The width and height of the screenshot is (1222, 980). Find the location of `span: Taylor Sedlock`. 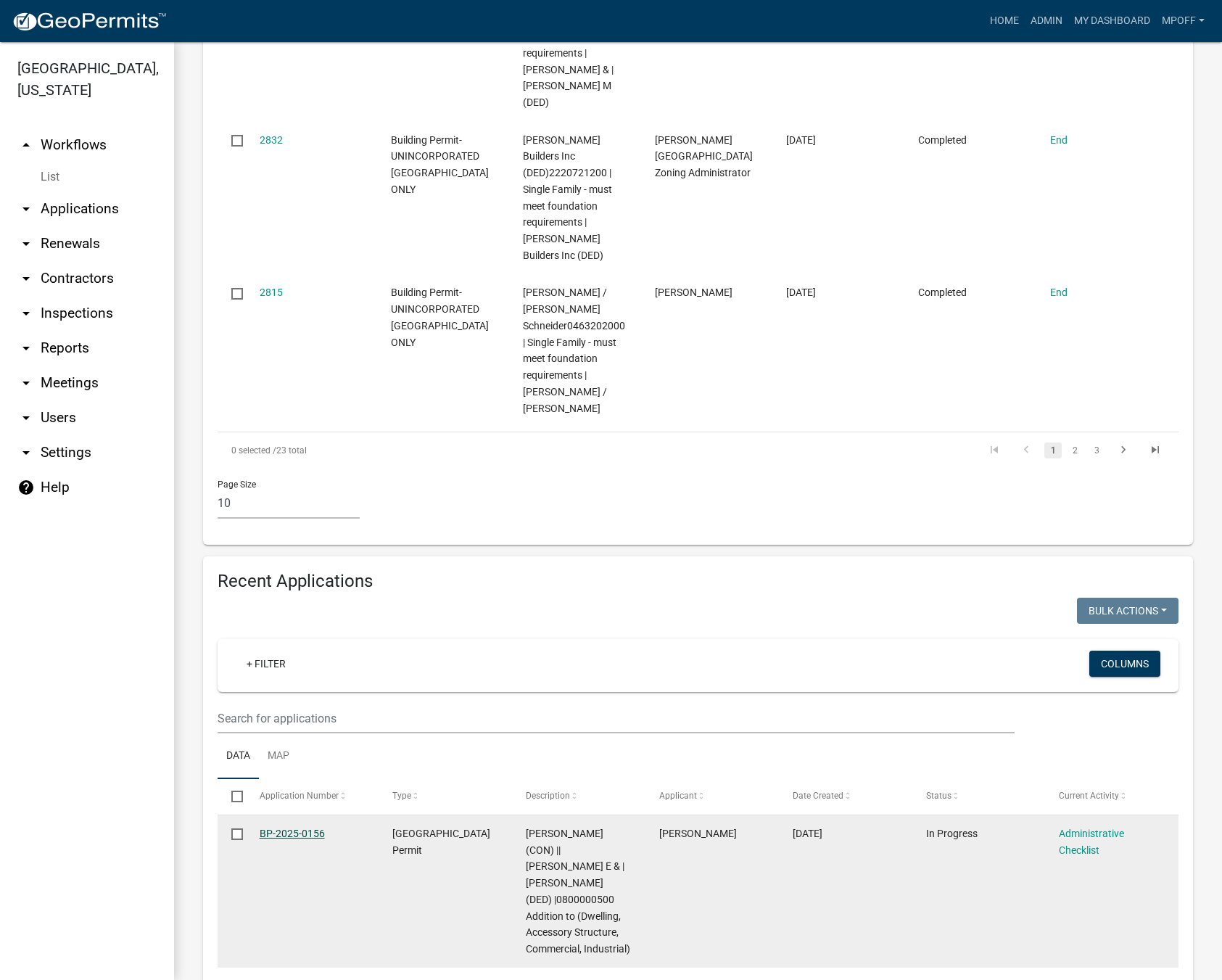

span: Taylor Sedlock is located at coordinates (694, 293).